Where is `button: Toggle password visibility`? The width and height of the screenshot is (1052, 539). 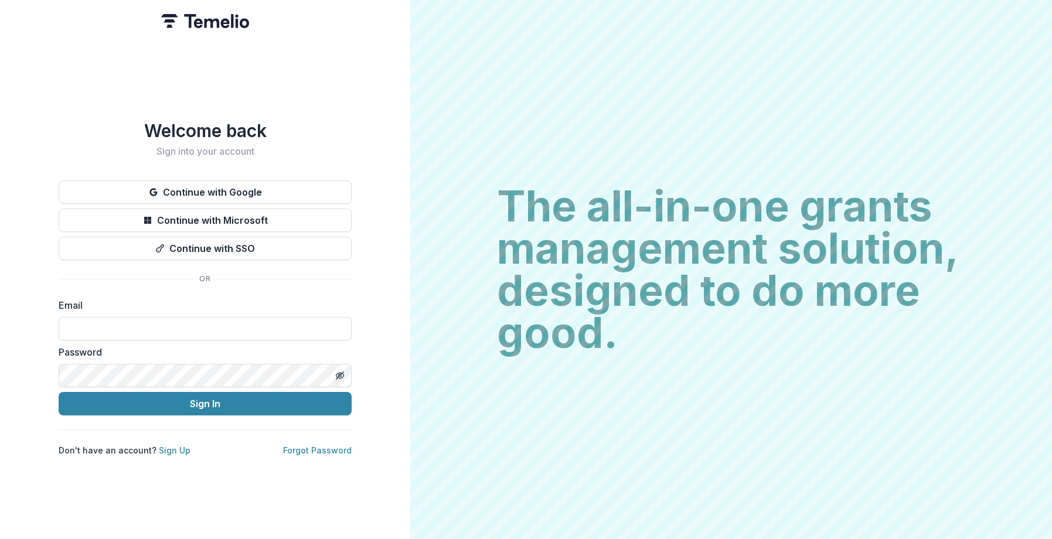
button: Toggle password visibility is located at coordinates (340, 376).